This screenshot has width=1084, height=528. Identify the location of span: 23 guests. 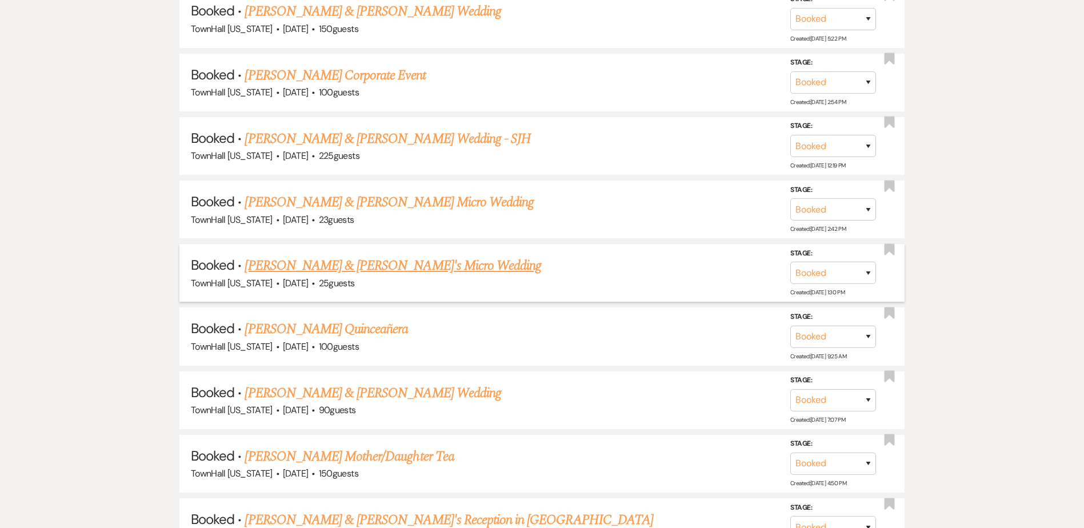
(337, 219).